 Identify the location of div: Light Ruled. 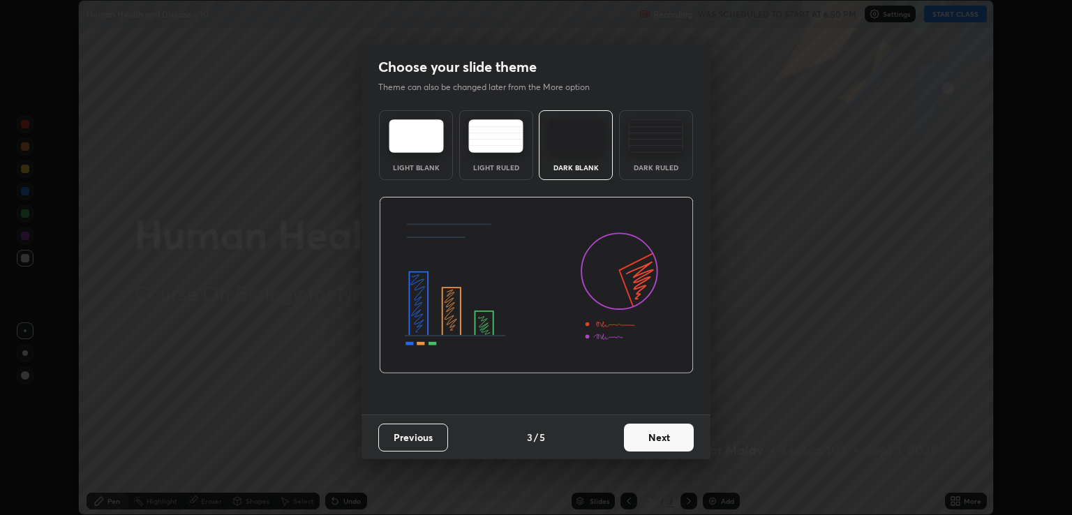
(496, 168).